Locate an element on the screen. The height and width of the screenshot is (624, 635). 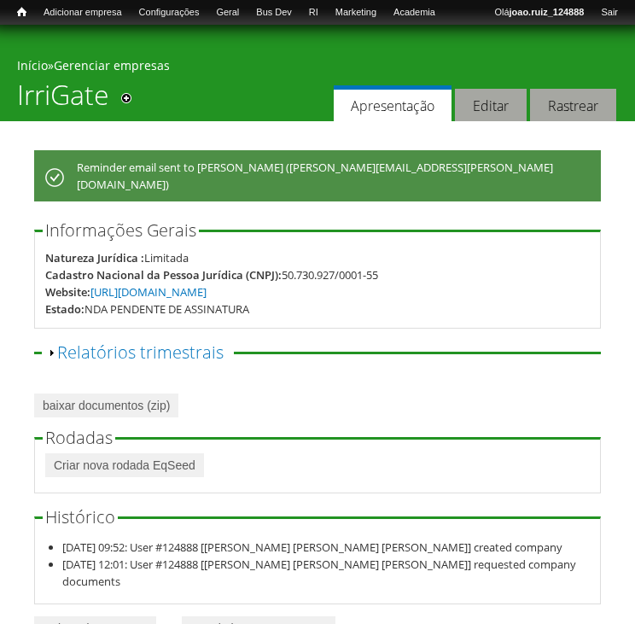
div: Limitada is located at coordinates (166, 258).